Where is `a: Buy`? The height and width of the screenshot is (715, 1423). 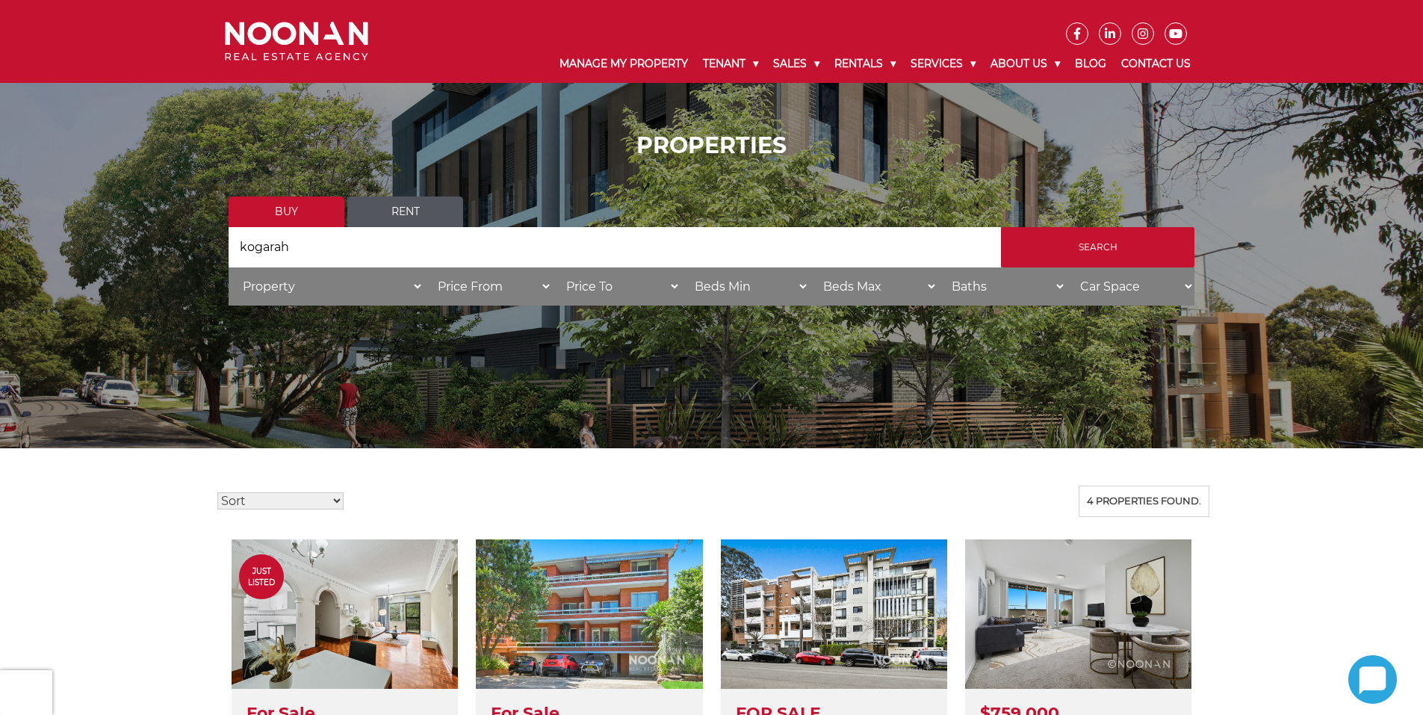 a: Buy is located at coordinates (286, 211).